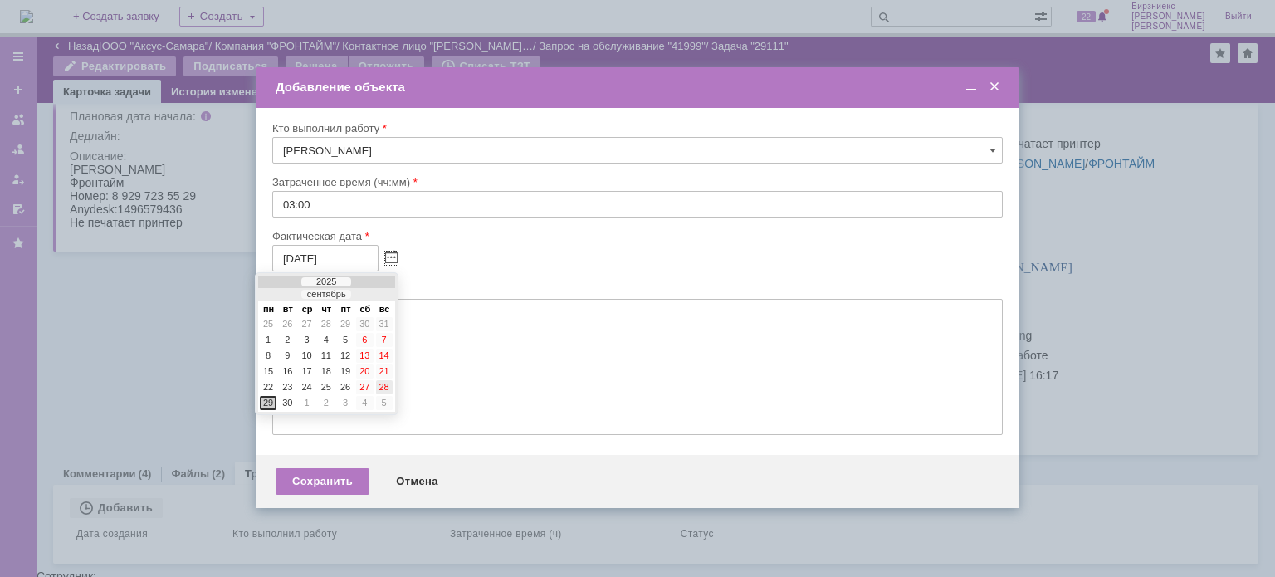 This screenshot has width=1275, height=577. What do you see at coordinates (307, 387) in the screenshot?
I see `div: 24` at bounding box center [307, 387].